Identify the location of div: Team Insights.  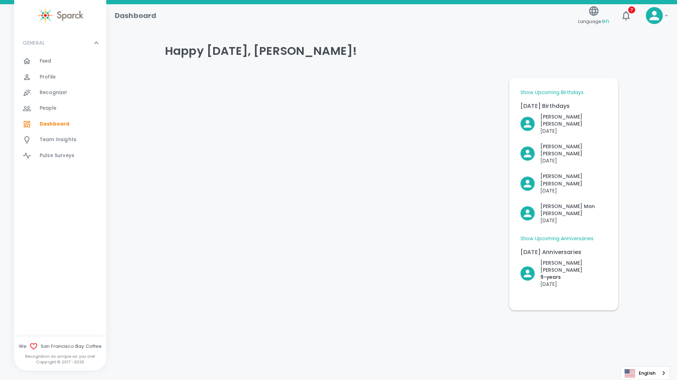
(60, 140).